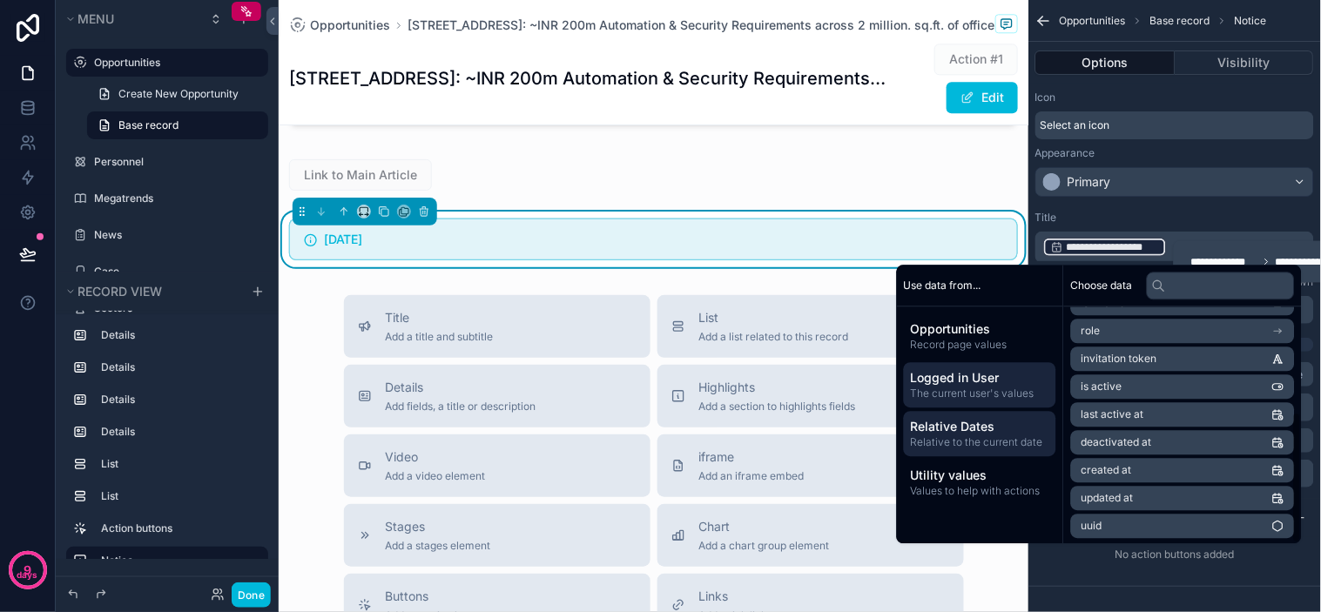 The height and width of the screenshot is (612, 1321). Describe the element at coordinates (778, 407) in the screenshot. I see `span: Add a section to highlights fields` at that location.